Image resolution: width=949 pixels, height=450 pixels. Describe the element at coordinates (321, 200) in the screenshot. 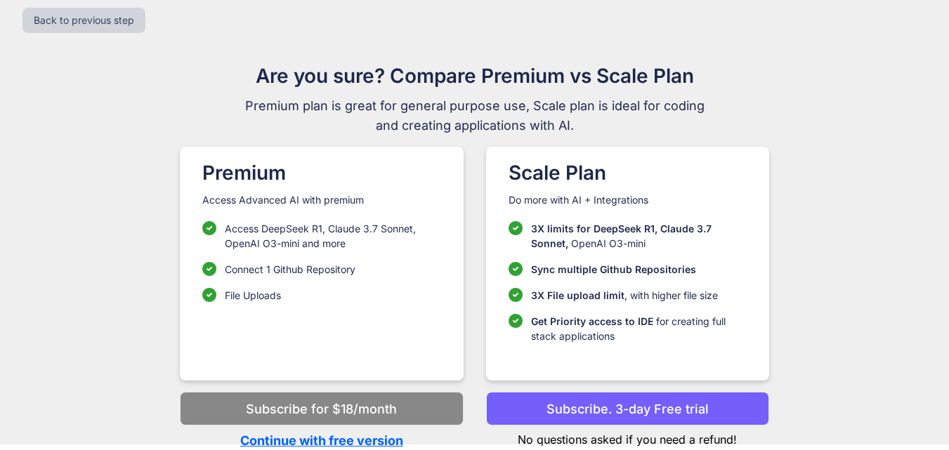

I see `p: Access Advanced AI with premium` at that location.